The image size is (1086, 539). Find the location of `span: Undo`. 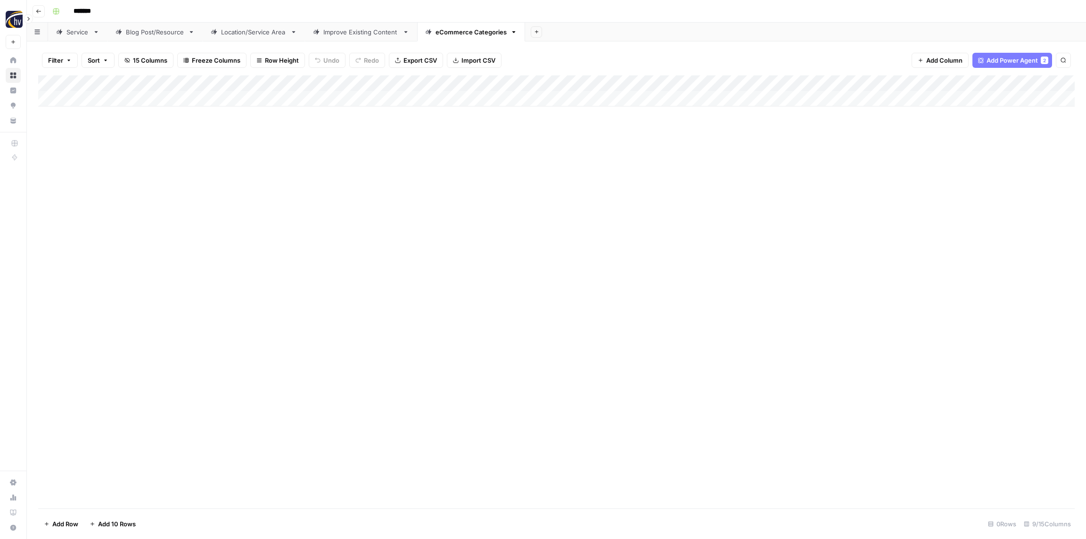

span: Undo is located at coordinates (331, 60).